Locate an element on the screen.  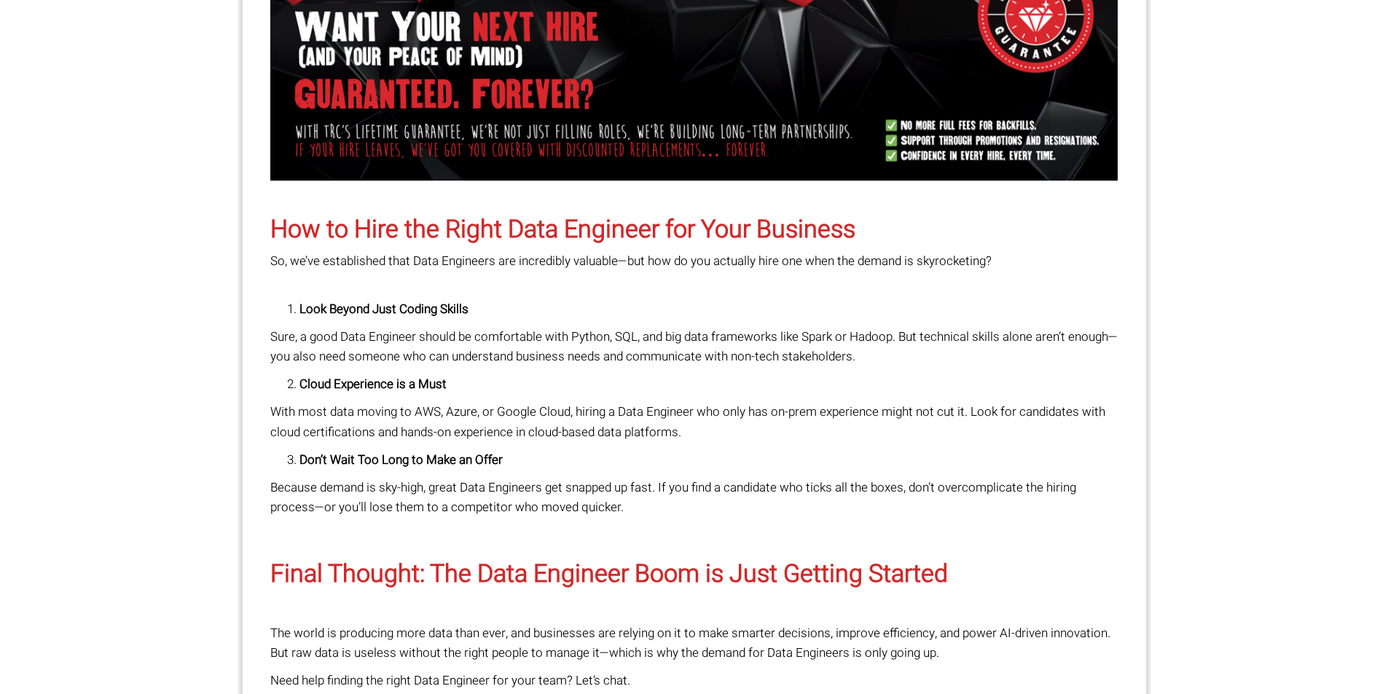
strong: Final Thought: The Data Engineer Boom is Just Getting Started is located at coordinates (609, 574).